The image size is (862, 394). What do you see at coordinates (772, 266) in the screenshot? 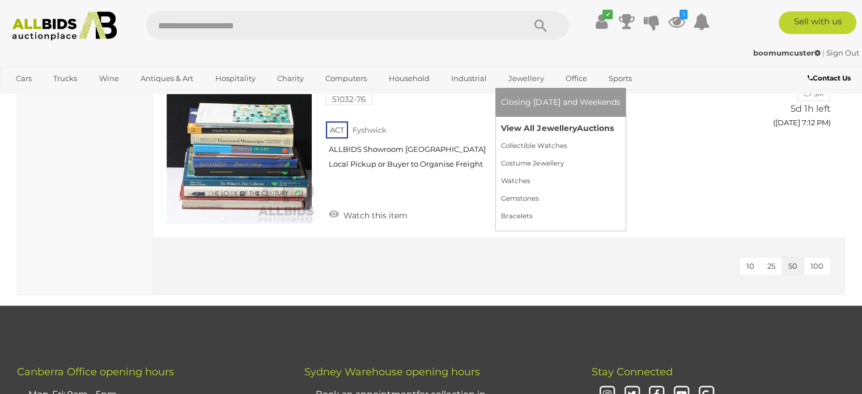
I see `button: 25` at bounding box center [772, 266].